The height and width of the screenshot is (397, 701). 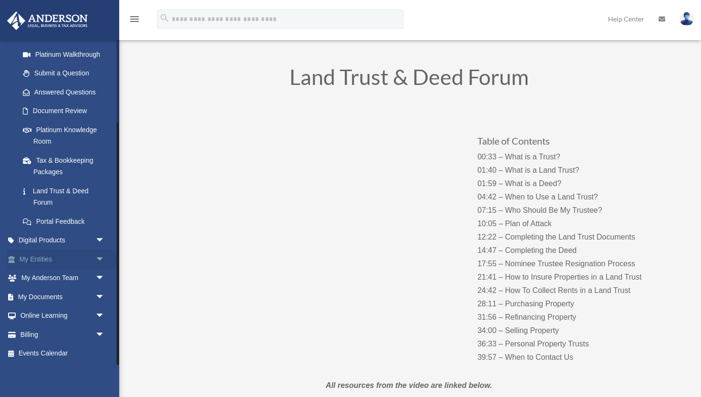 What do you see at coordinates (409, 79) in the screenshot?
I see `h1: Land Trust & Deed Forum` at bounding box center [409, 79].